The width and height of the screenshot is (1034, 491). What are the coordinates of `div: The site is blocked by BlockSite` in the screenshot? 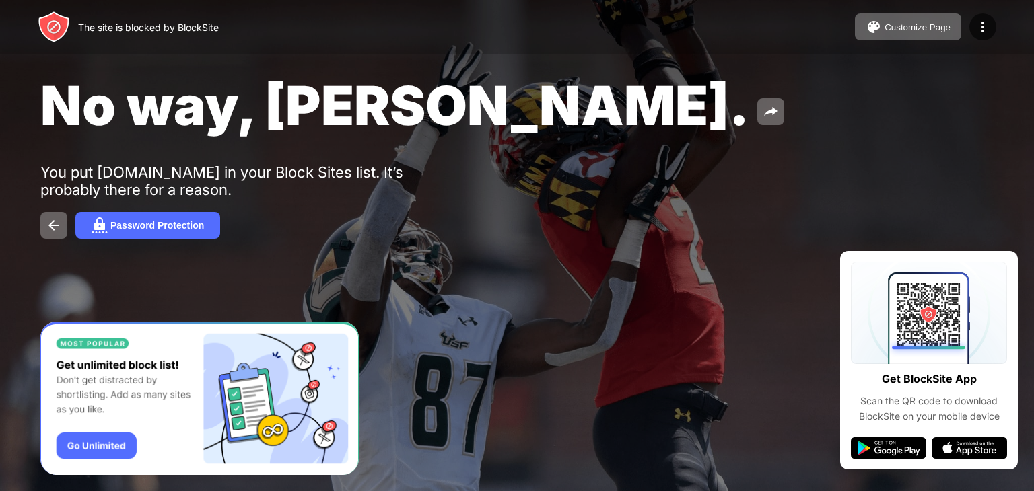 It's located at (148, 27).